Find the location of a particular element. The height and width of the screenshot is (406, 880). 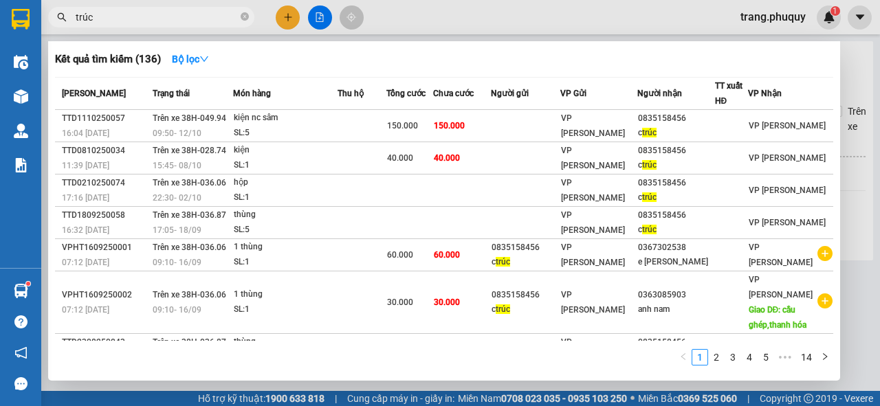

span: down is located at coordinates (204, 59).